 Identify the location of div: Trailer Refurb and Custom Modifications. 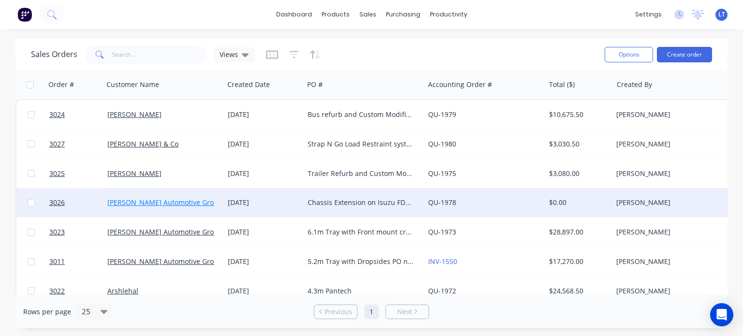
(361, 174).